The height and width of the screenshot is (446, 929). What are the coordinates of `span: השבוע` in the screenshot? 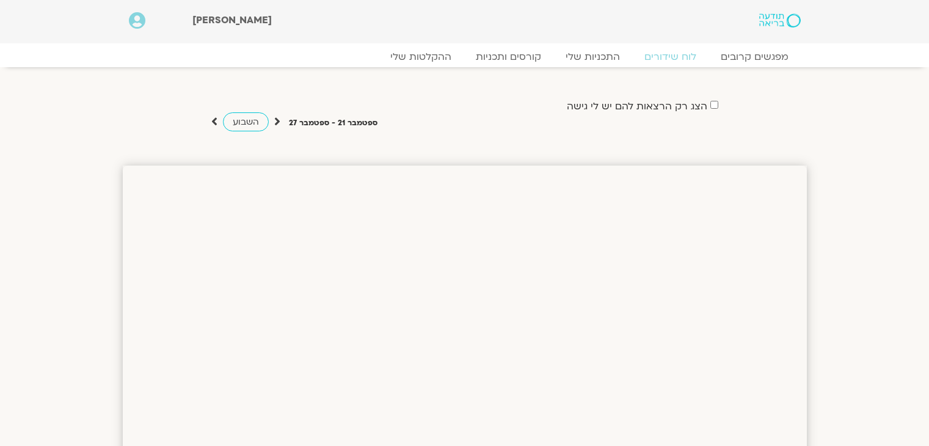 It's located at (245, 122).